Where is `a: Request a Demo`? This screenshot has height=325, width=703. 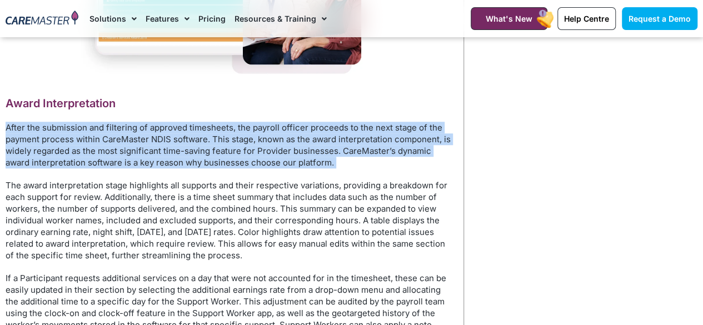 a: Request a Demo is located at coordinates (660, 18).